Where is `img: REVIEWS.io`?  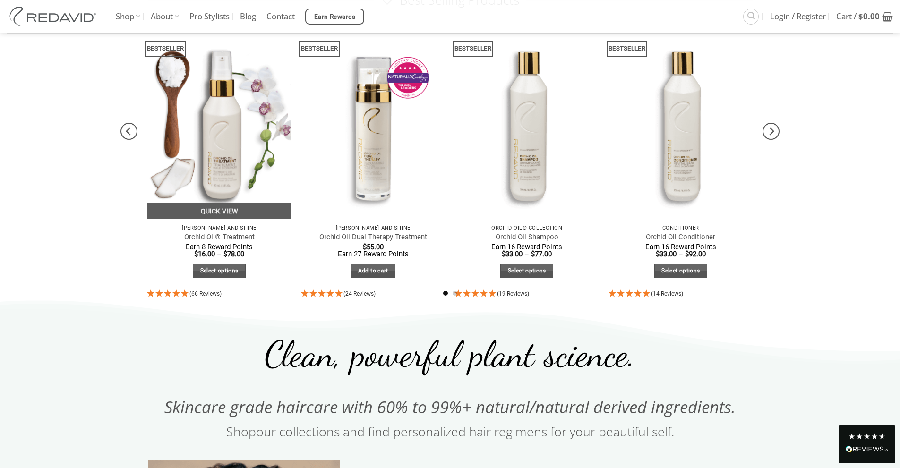
img: REVIEWS.io is located at coordinates (867, 449).